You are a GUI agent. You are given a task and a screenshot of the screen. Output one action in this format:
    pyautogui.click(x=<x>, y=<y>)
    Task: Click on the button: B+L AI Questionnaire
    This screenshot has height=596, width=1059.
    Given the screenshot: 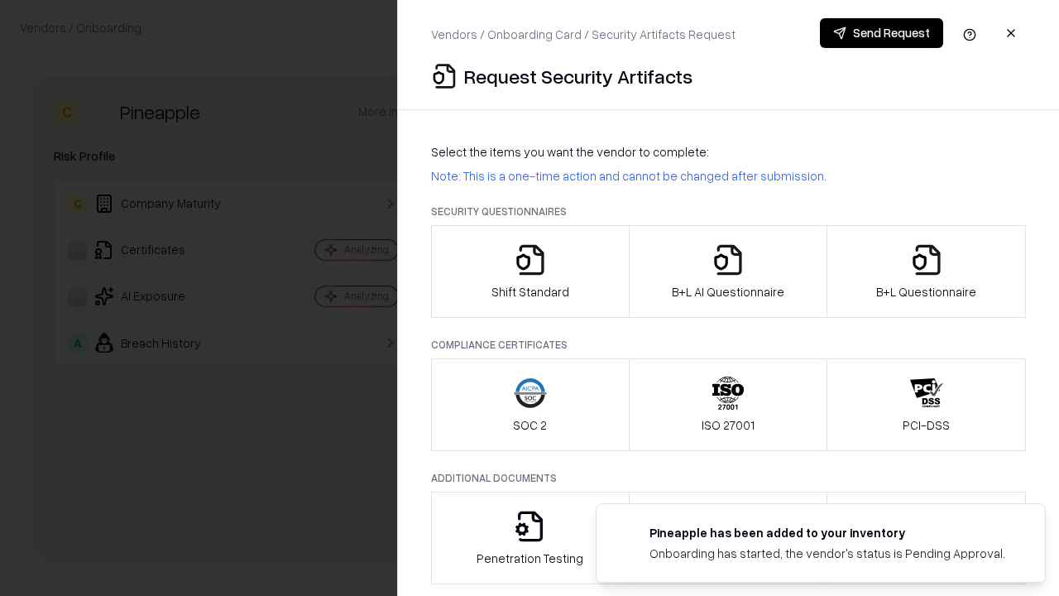 What is the action you would take?
    pyautogui.click(x=728, y=271)
    